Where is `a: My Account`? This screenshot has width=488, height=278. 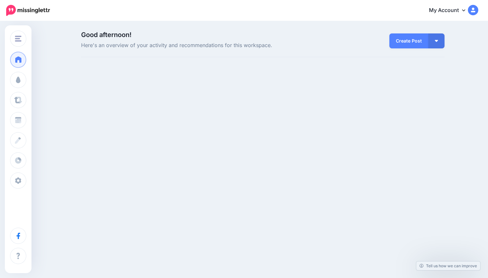 a: My Account is located at coordinates (450, 10).